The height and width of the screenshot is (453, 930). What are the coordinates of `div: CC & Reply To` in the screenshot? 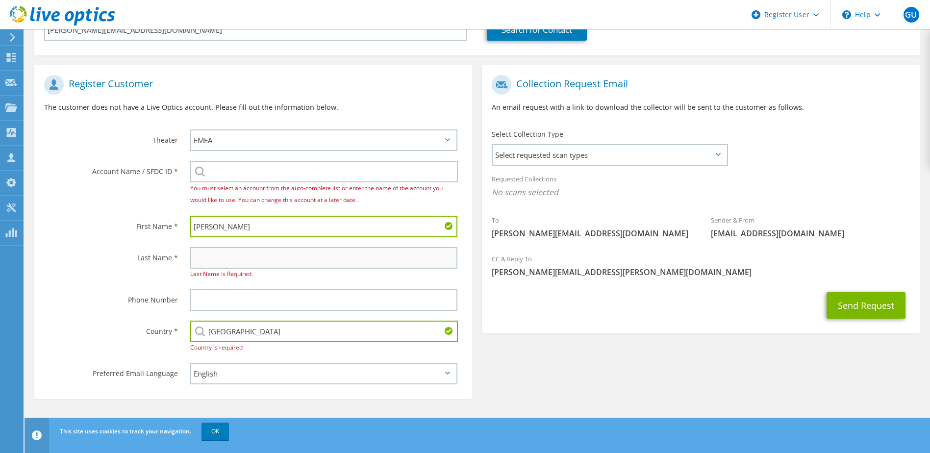 It's located at (701, 265).